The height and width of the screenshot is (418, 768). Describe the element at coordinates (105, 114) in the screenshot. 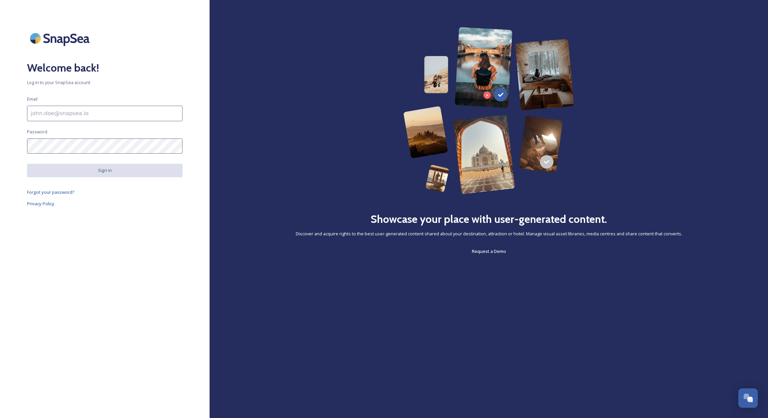

I see `input: john.doe@snapsea.io` at that location.